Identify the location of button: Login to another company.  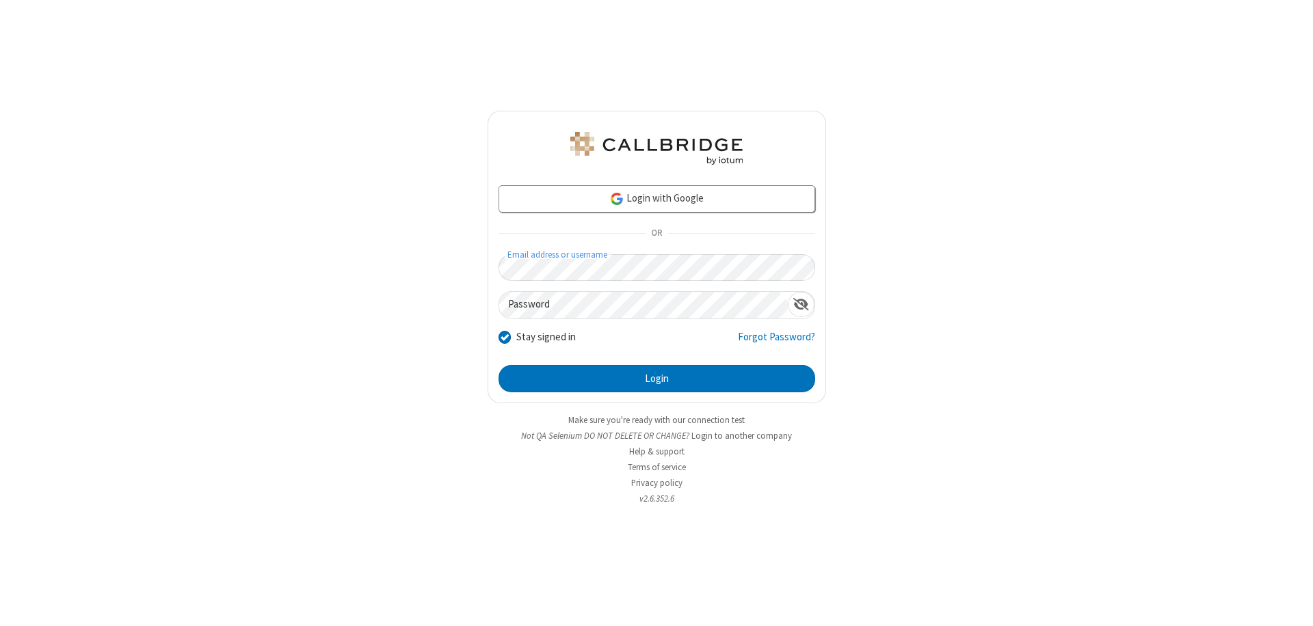
(741, 436).